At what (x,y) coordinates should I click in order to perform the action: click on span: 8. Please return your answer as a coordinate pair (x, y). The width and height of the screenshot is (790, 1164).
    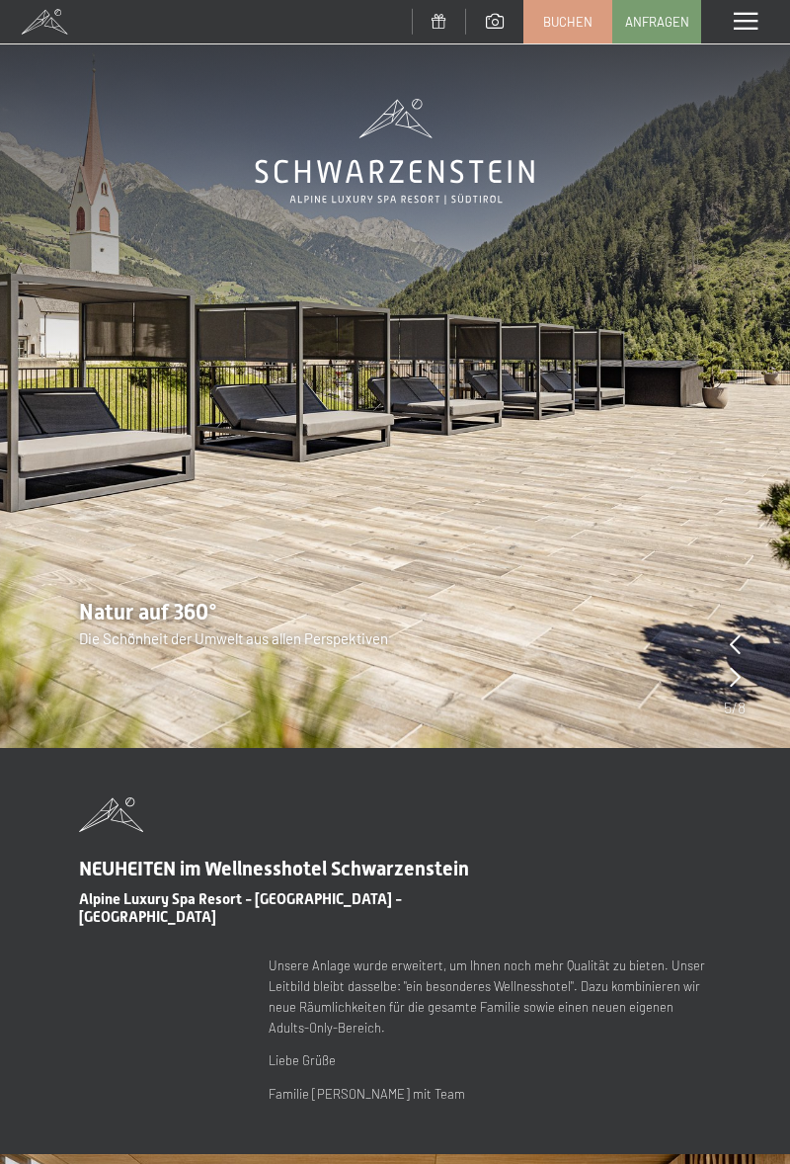
    Looking at the image, I should click on (742, 707).